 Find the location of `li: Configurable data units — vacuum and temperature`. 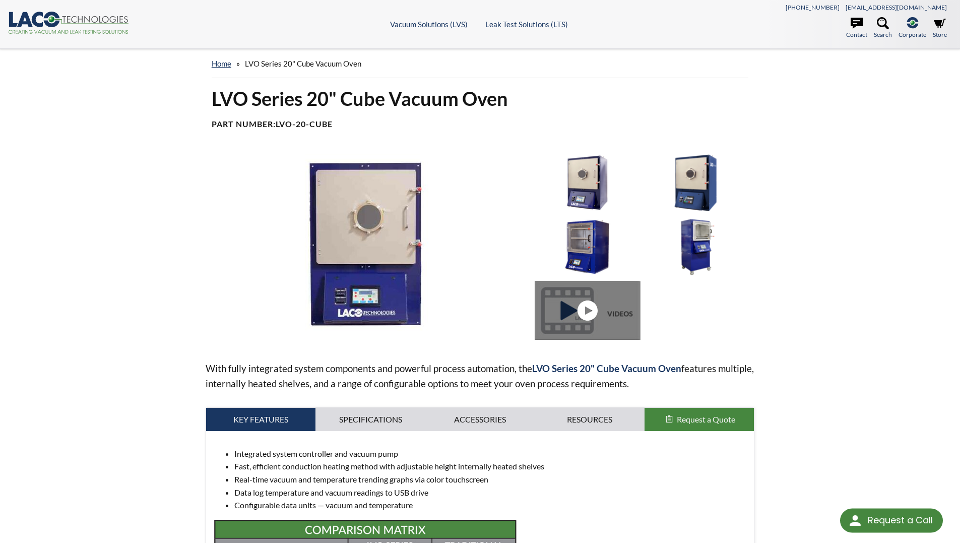

li: Configurable data units — vacuum and temperature is located at coordinates (490, 505).